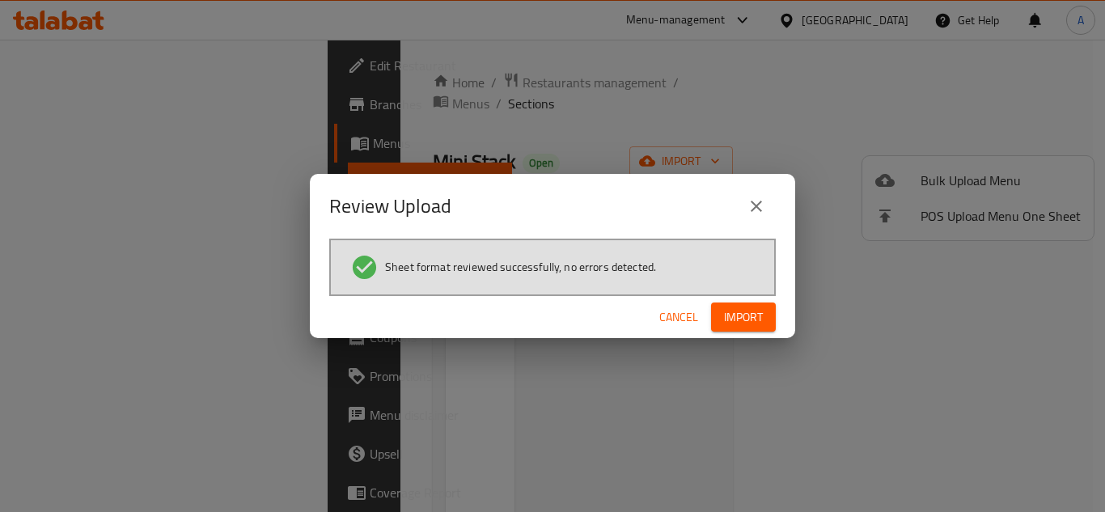 This screenshot has width=1105, height=512. I want to click on h2: Review Upload, so click(390, 206).